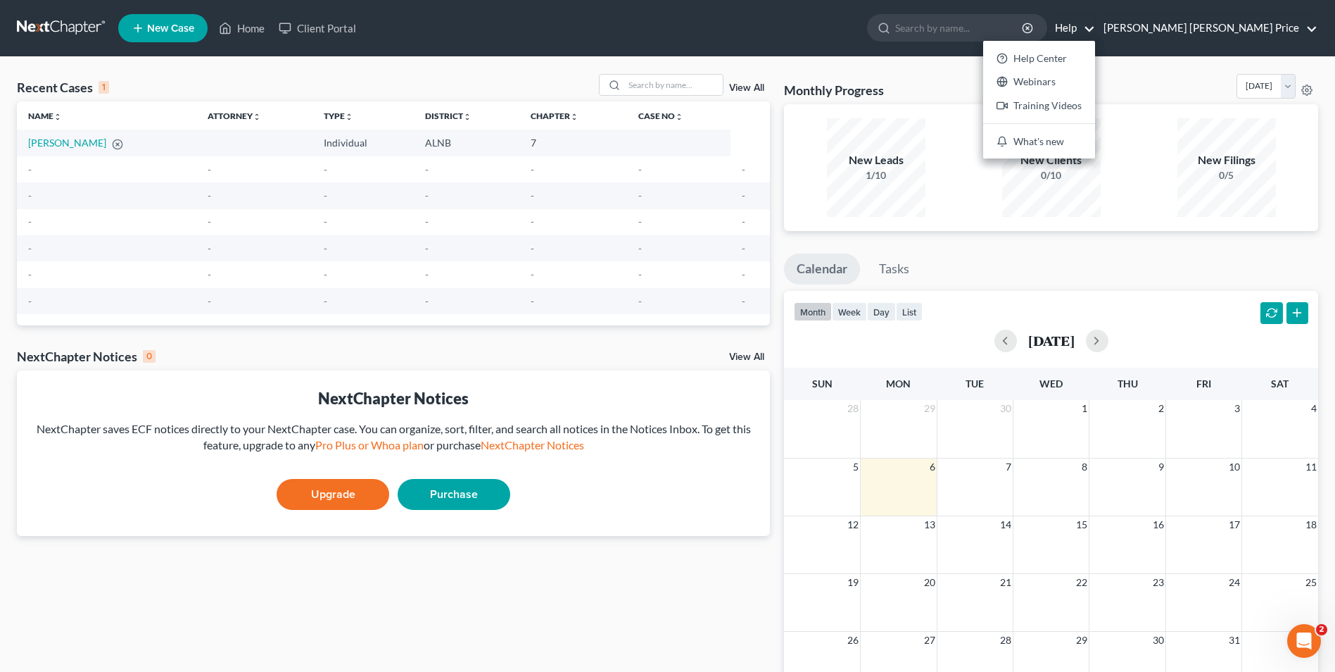 The height and width of the screenshot is (672, 1335). What do you see at coordinates (1039, 58) in the screenshot?
I see `a: Help Center` at bounding box center [1039, 58].